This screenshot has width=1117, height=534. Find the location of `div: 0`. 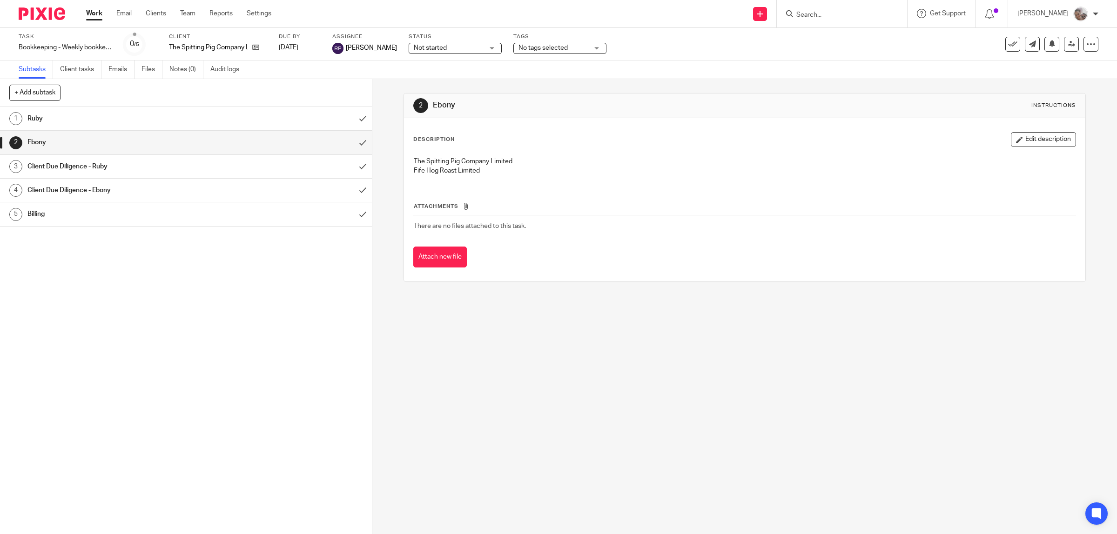

div: 0 is located at coordinates (134, 44).